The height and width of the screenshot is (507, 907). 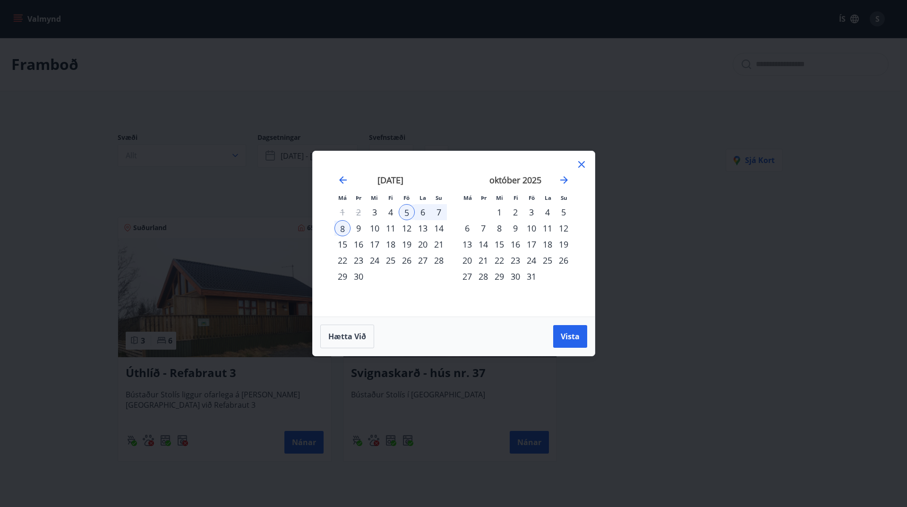 What do you see at coordinates (532, 260) in the screenshot?
I see `td: Choose föstudagur, 24. október 2025 as your check-in date. It’s available.` at bounding box center [532, 260].